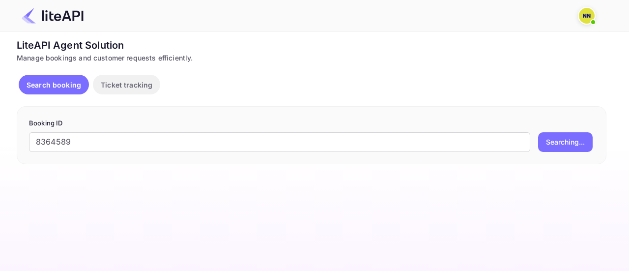  What do you see at coordinates (126, 84) in the screenshot?
I see `p: Ticket tracking` at bounding box center [126, 84].